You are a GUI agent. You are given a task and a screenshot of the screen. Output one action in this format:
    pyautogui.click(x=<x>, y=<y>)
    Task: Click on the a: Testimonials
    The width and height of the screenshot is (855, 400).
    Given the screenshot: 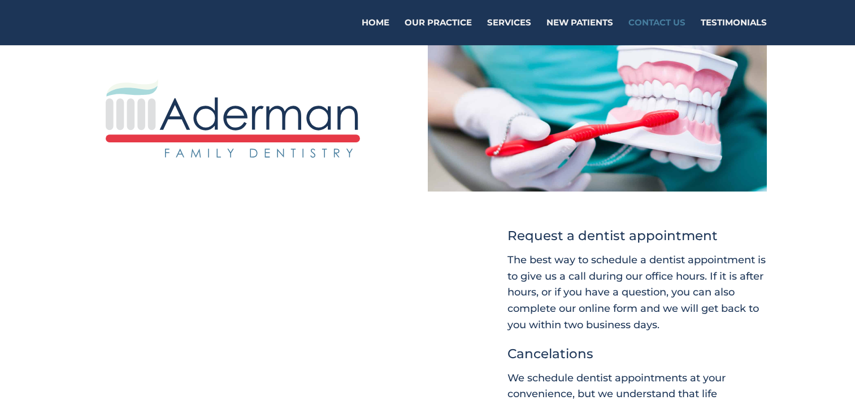 What is the action you would take?
    pyautogui.click(x=733, y=32)
    